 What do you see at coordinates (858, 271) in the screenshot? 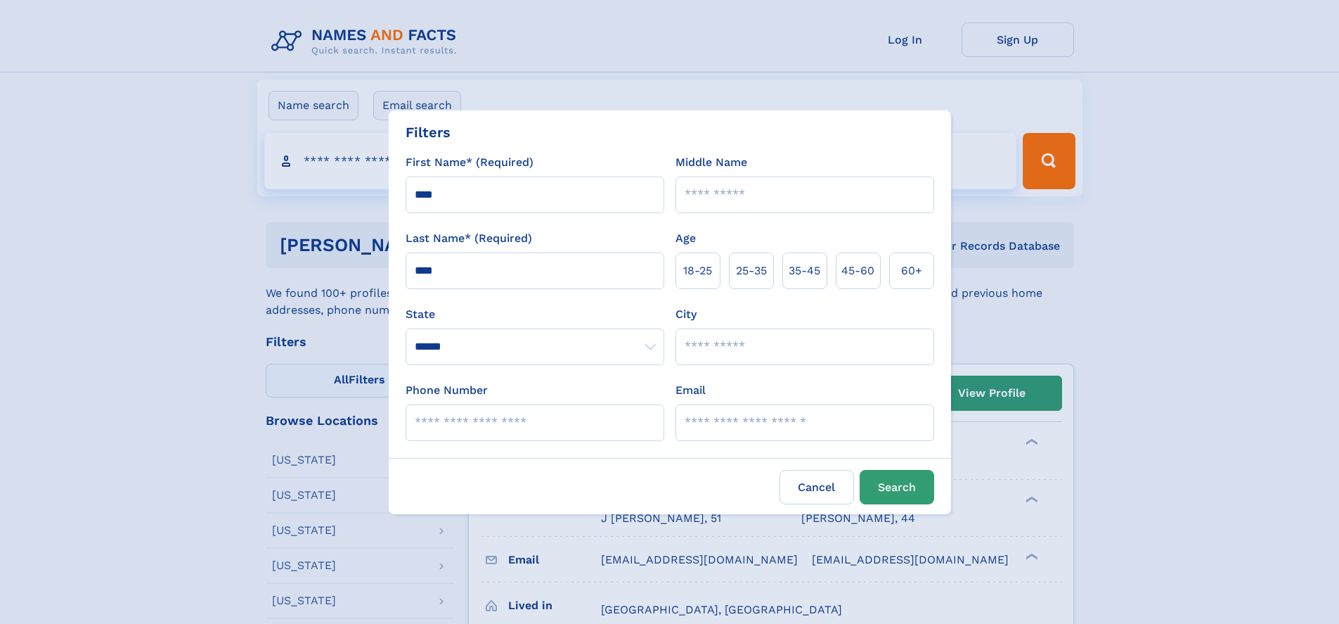
I see `span: 45‑60` at bounding box center [858, 271].